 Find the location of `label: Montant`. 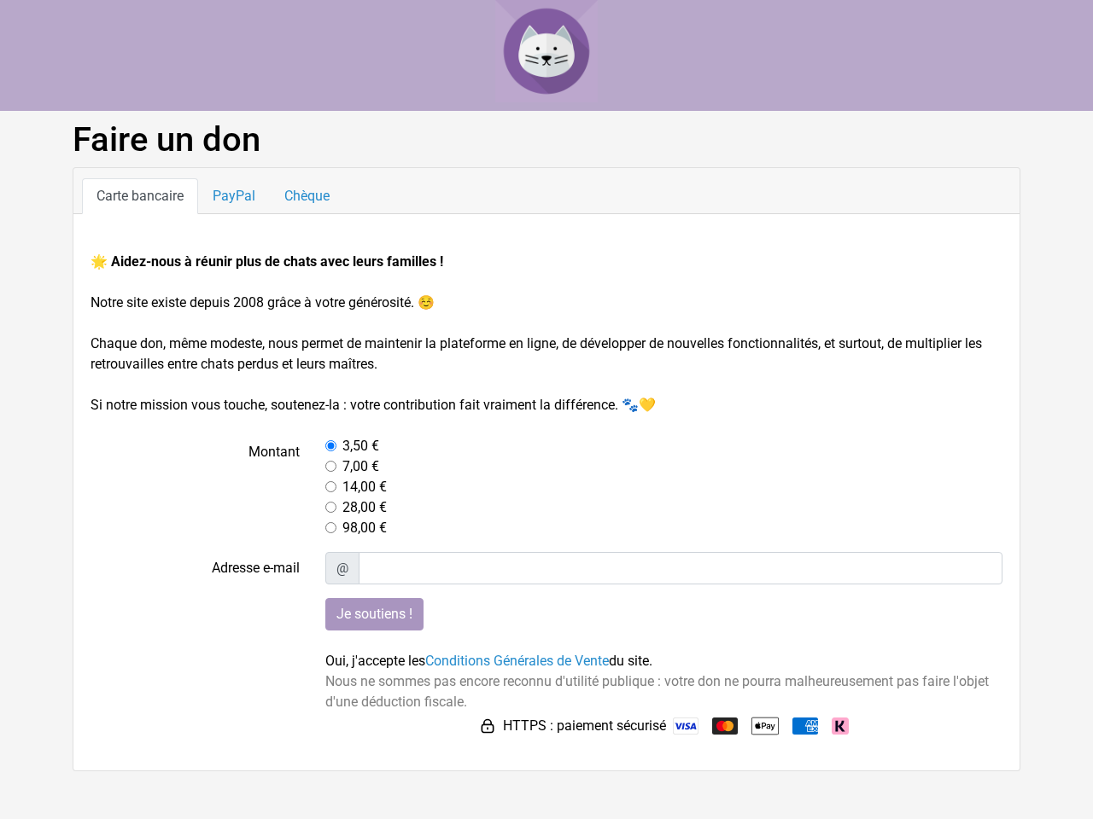

label: Montant is located at coordinates (195, 487).